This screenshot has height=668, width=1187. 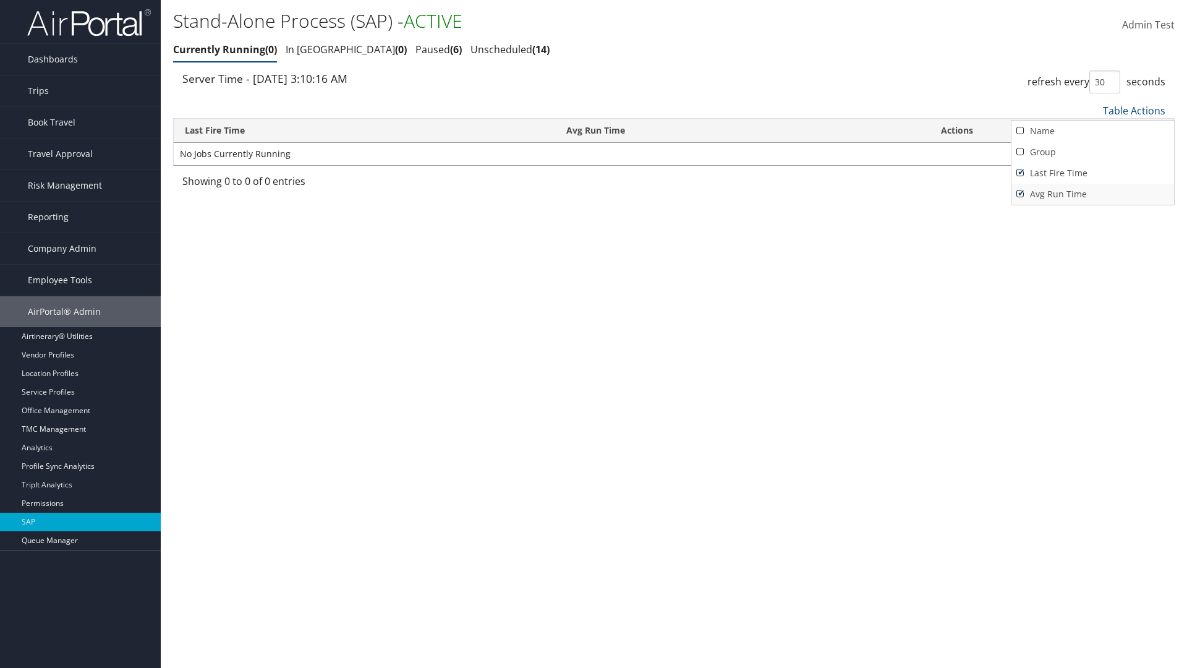 What do you see at coordinates (64, 312) in the screenshot?
I see `span: AirPortal® Admin` at bounding box center [64, 312].